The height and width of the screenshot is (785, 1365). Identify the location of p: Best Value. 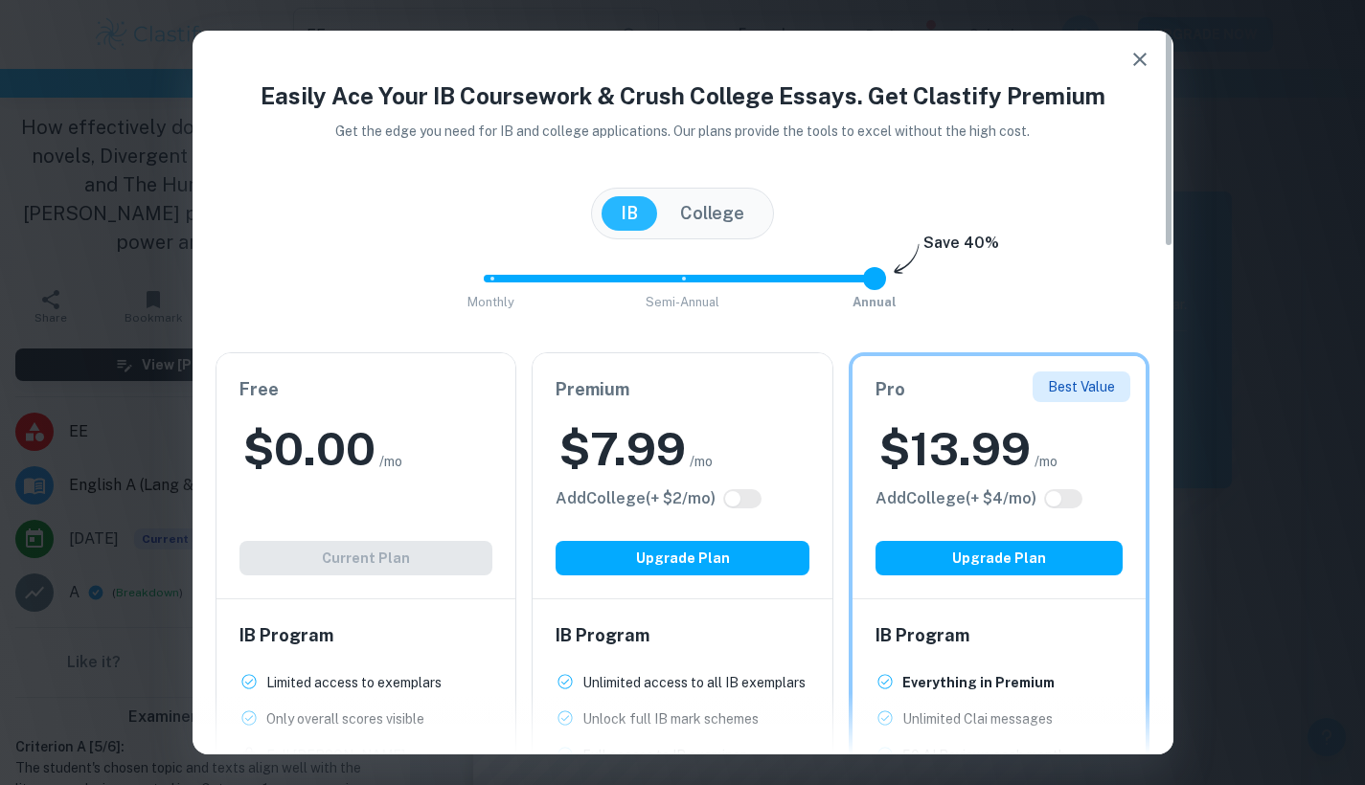
(1081, 387).